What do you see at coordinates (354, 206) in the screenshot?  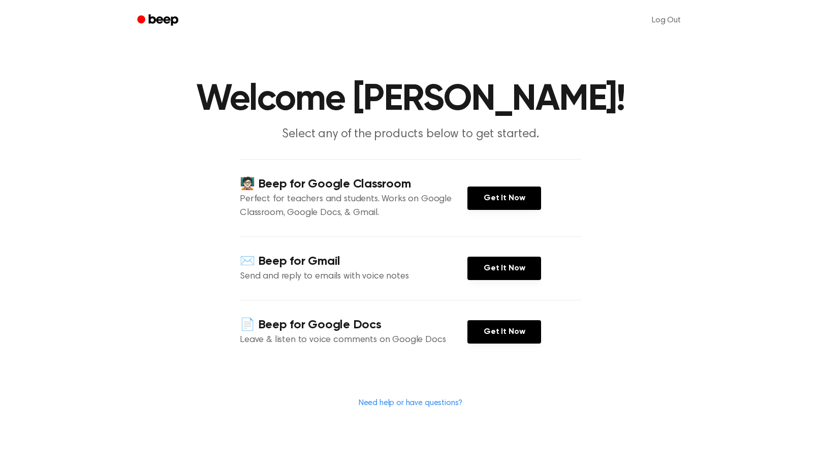 I see `p: Perfect for teachers and students. Works on Google Classroom, Google Docs, & Gmail.` at bounding box center [354, 206].